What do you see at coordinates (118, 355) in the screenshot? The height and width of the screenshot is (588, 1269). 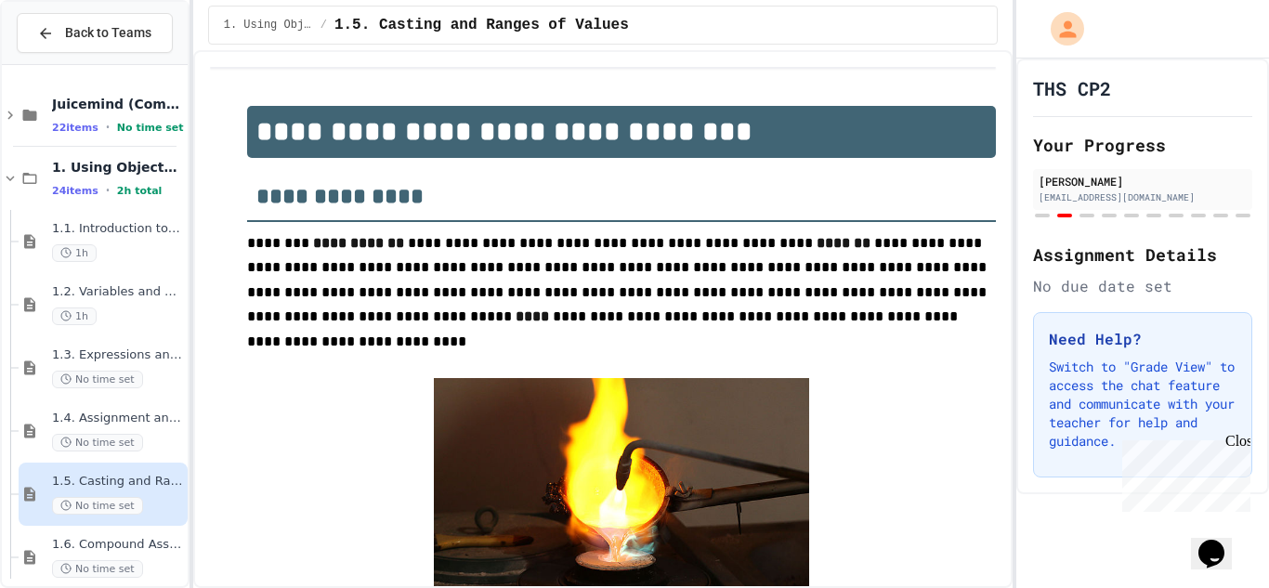 I see `span: 1.3. Expressions and Output [New]` at bounding box center [118, 355].